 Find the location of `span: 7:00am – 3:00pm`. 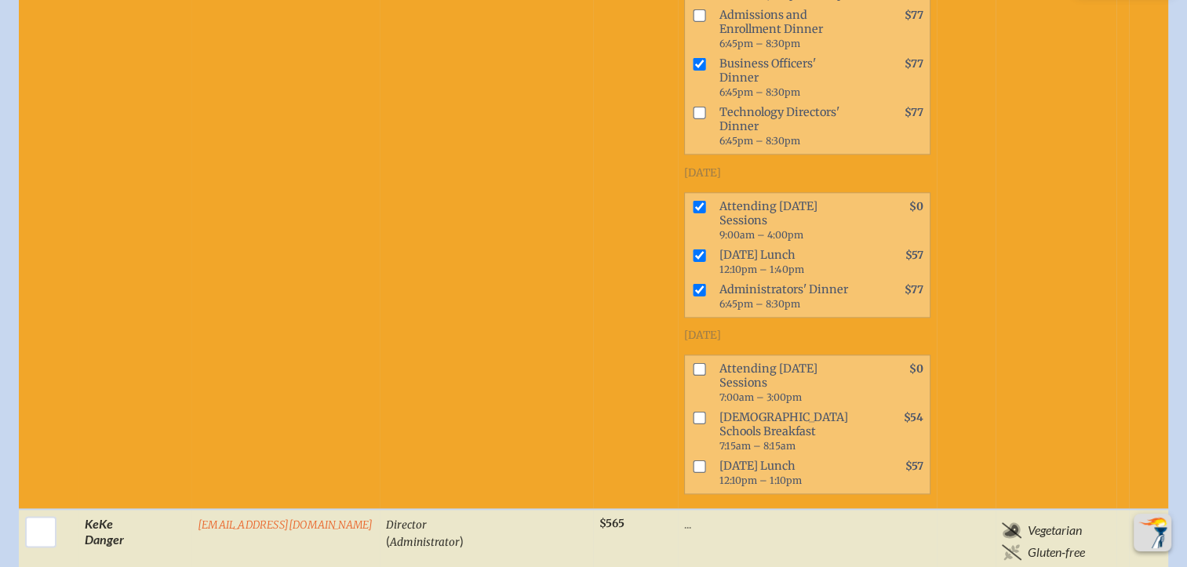

span: 7:00am – 3:00pm is located at coordinates (760, 397).